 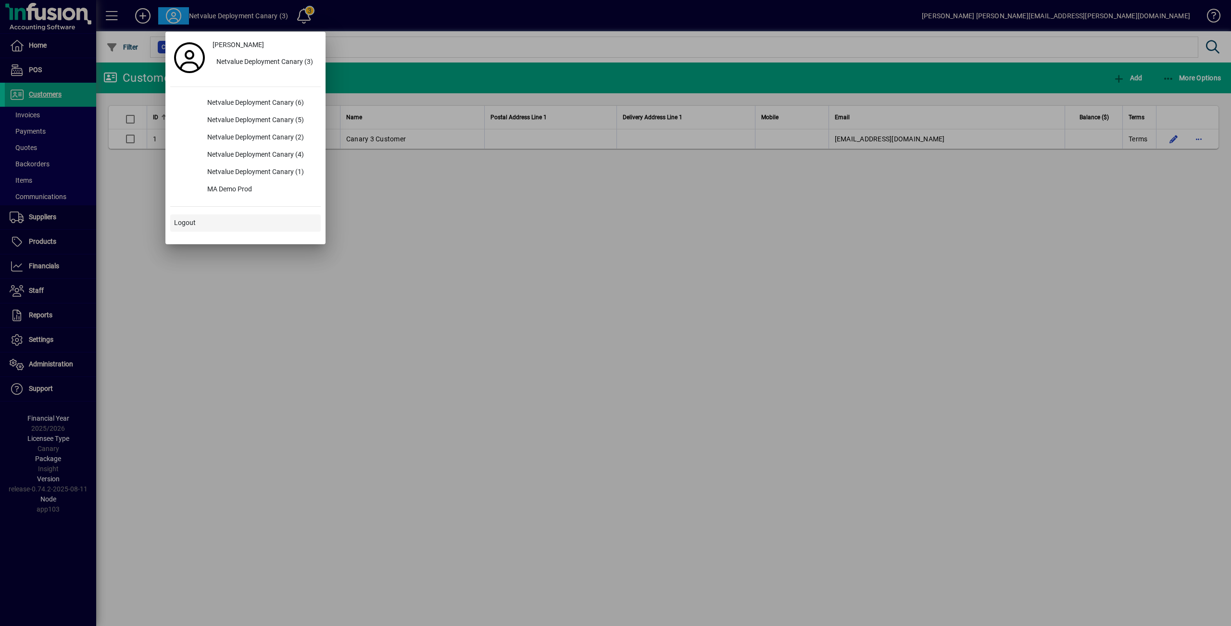 I want to click on div: Netvalue Deployment Canary (5), so click(x=260, y=121).